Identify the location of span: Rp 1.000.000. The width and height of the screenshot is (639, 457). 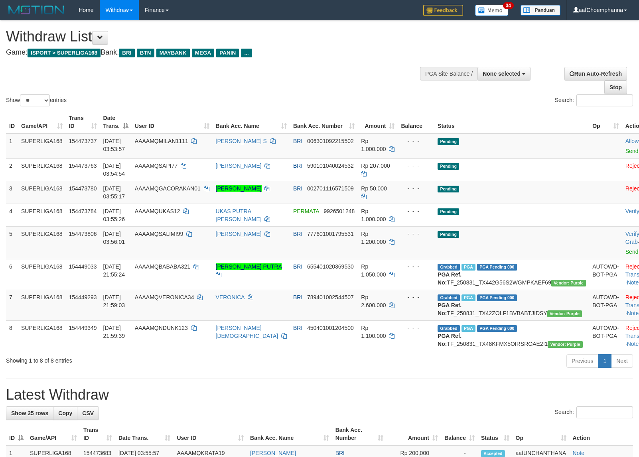
(373, 215).